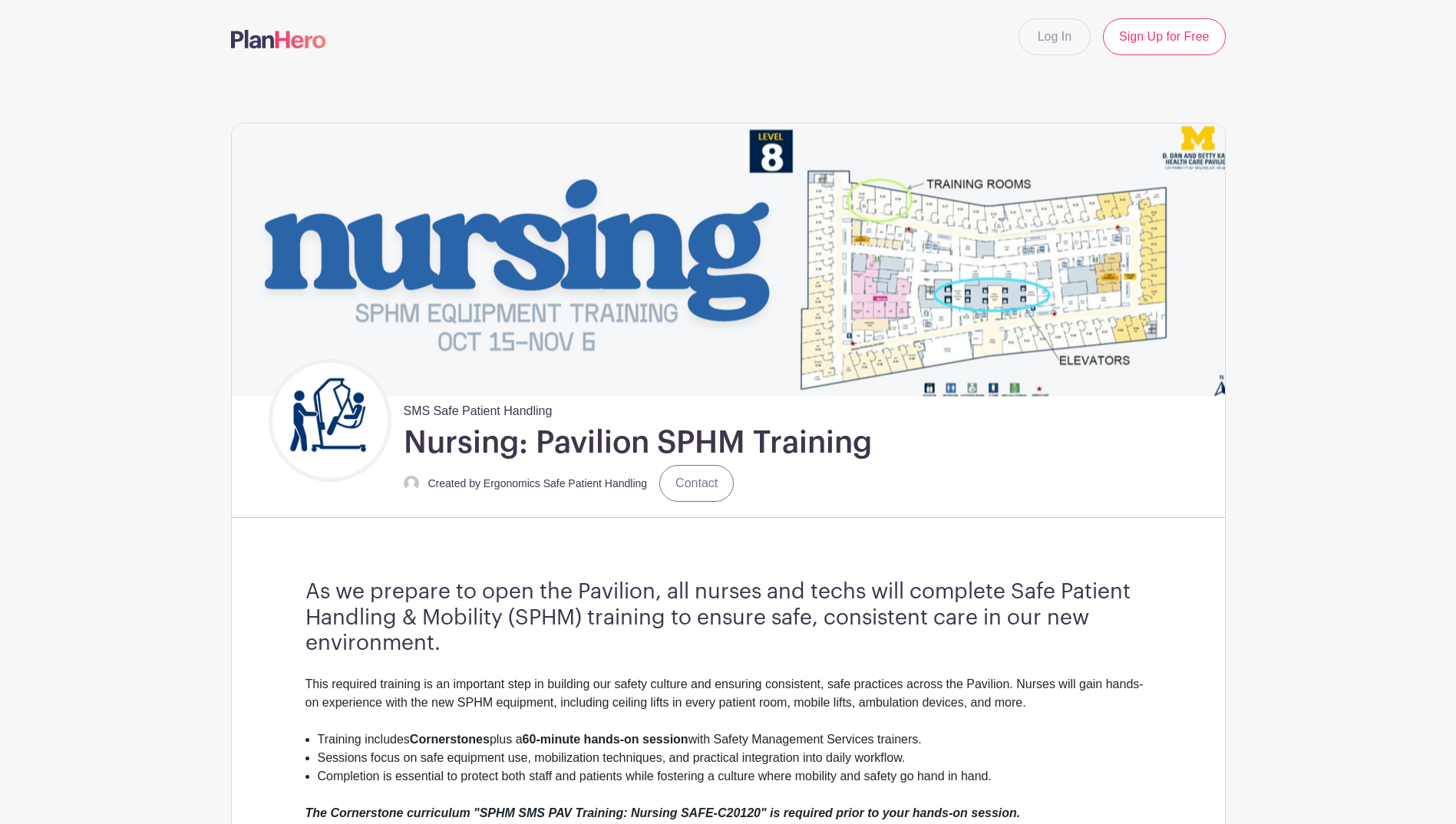  I want to click on img: logo-507f7623f17ff9eddc593b1ce0a138ce2505c220e1c5a4e2b4648c50719b7d32.svg, so click(279, 39).